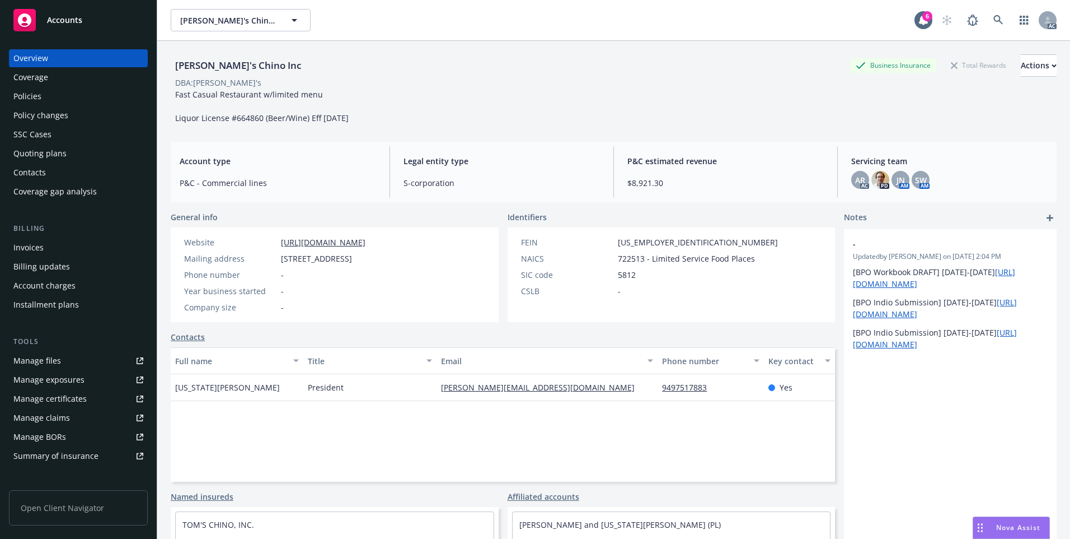 This screenshot has width=1070, height=539. I want to click on a: Policy changes, so click(78, 115).